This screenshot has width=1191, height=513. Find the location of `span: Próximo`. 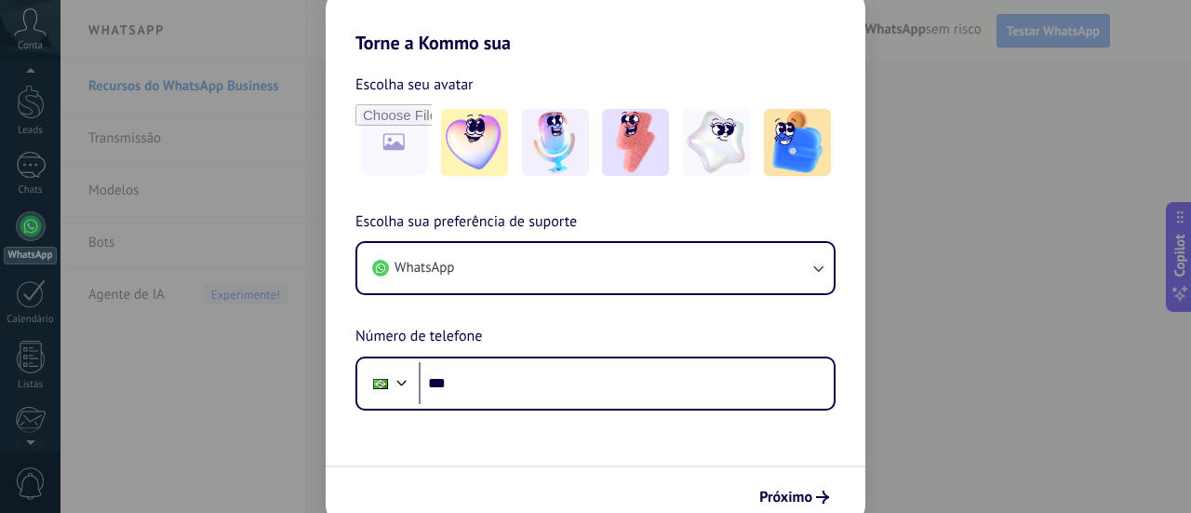

span: Próximo is located at coordinates (785, 497).